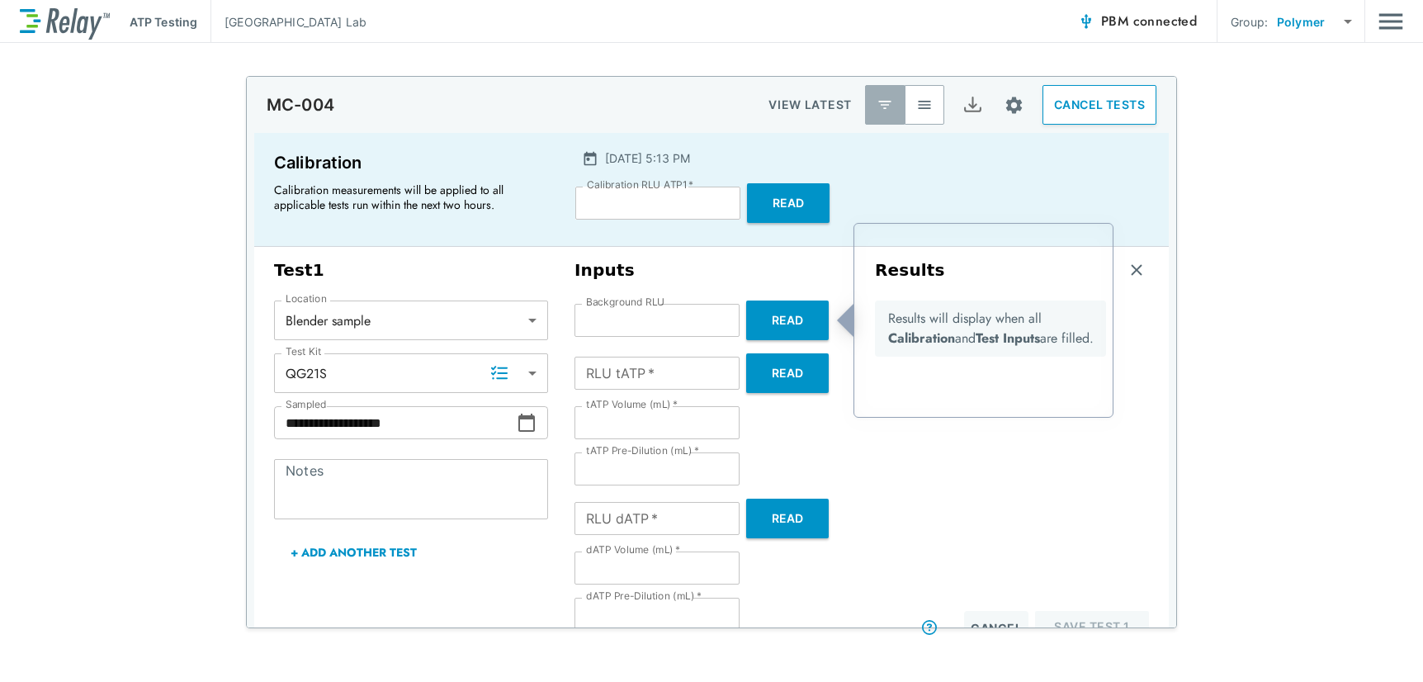 The width and height of the screenshot is (1423, 682). What do you see at coordinates (411, 373) in the screenshot?
I see `div: QG21S` at bounding box center [411, 373].